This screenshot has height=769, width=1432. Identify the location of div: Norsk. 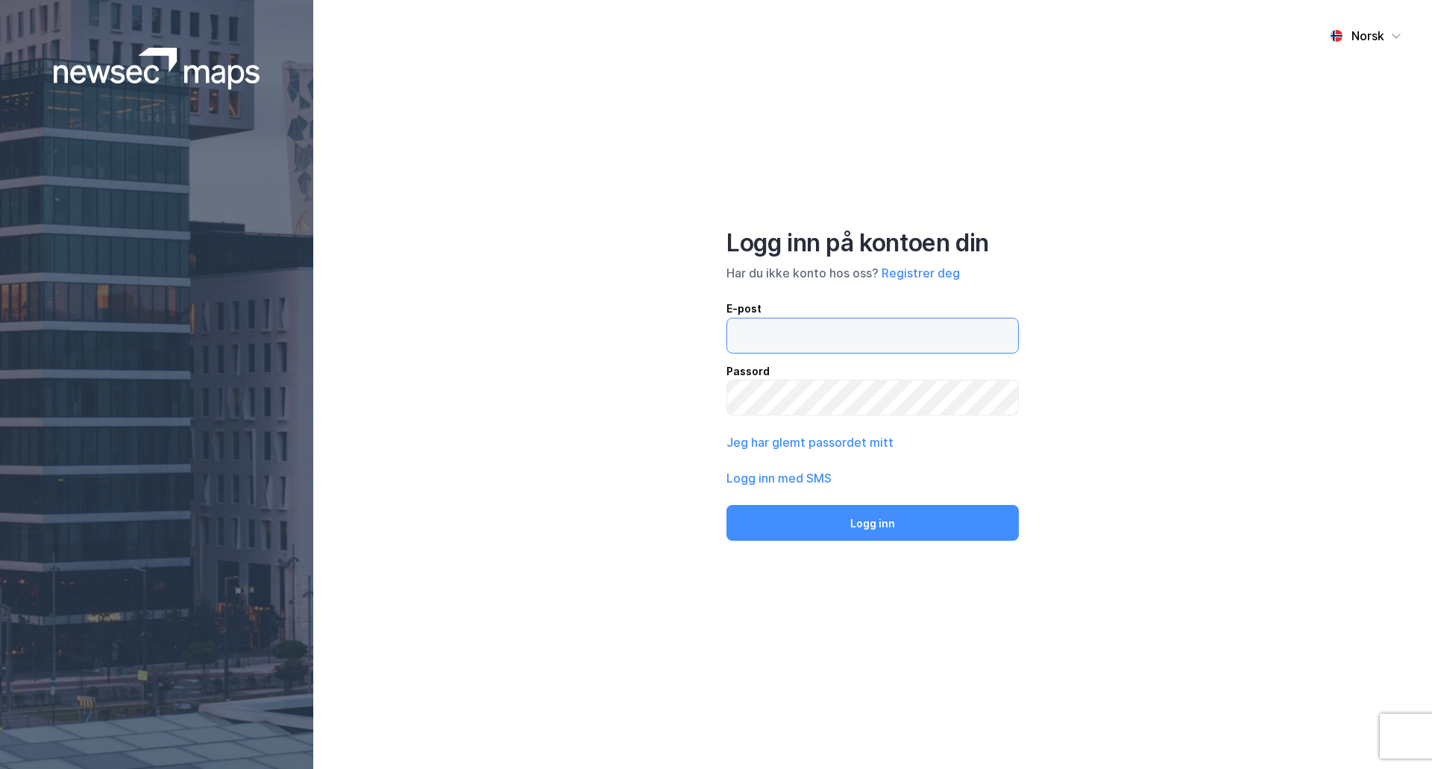
(1368, 36).